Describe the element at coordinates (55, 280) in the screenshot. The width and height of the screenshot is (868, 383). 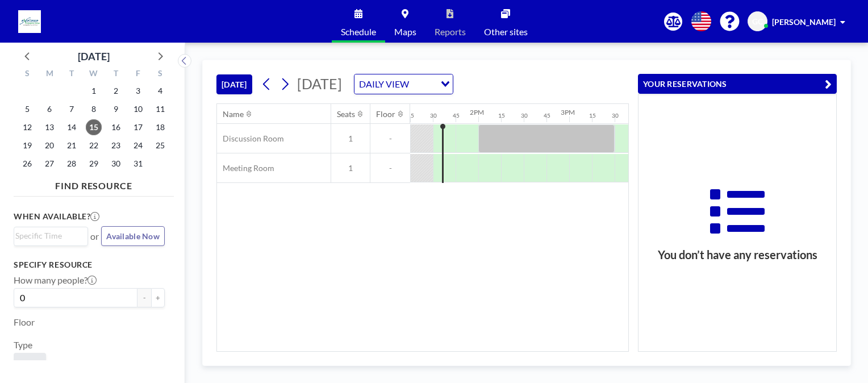
I see `label: How many people?` at that location.